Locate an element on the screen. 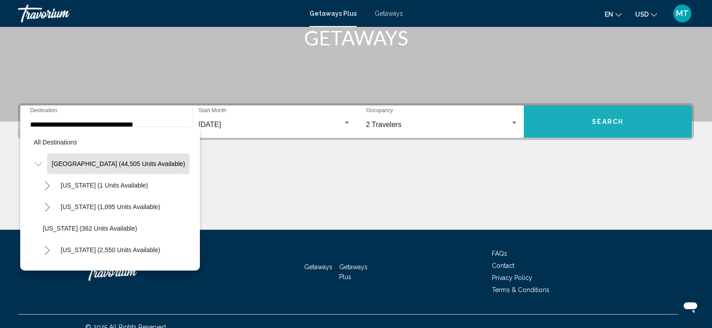  button: User Menu is located at coordinates (682, 13).